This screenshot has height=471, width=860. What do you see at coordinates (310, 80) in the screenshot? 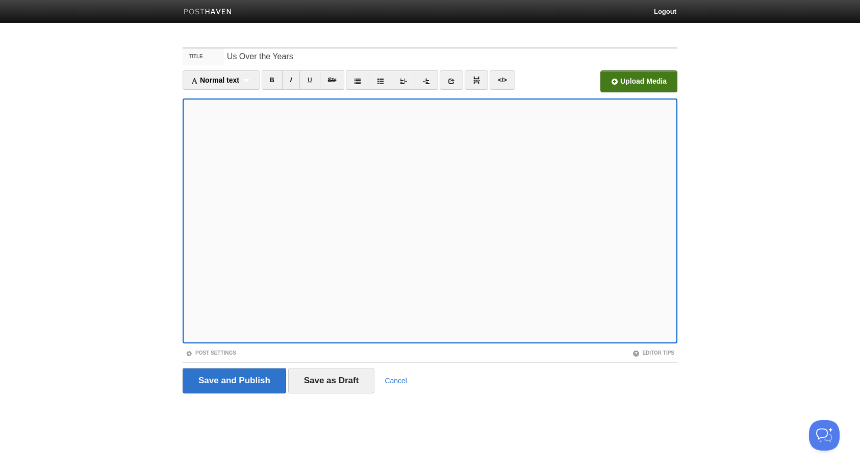
I see `a: U` at bounding box center [310, 80].